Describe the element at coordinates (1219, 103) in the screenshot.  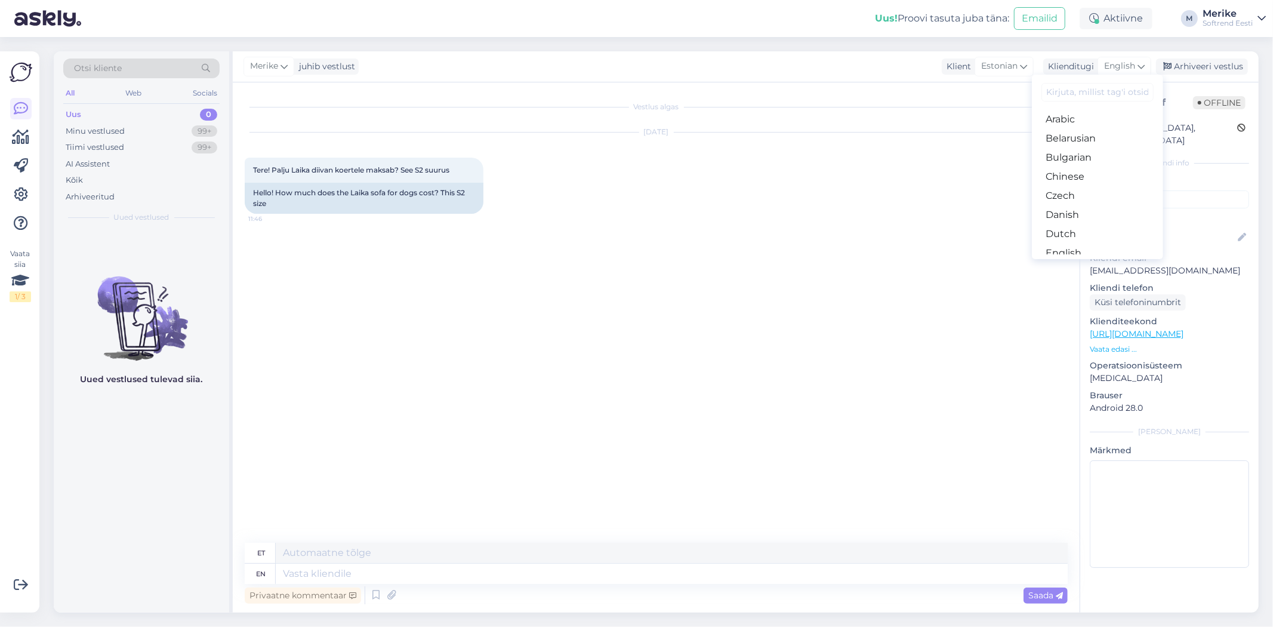
I see `span: Offline` at that location.